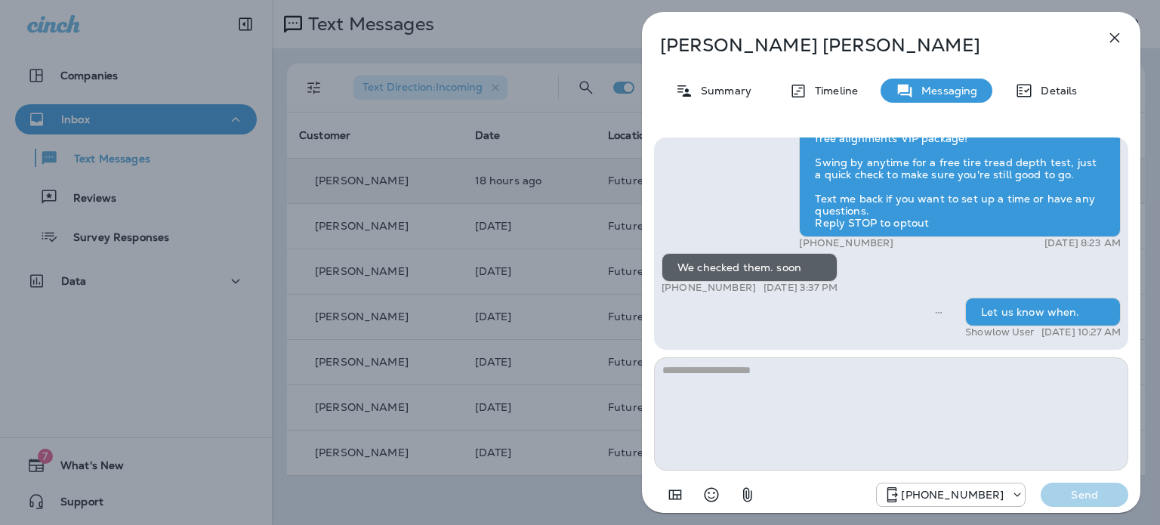  What do you see at coordinates (1043, 312) in the screenshot?
I see `div: Let us know when.` at bounding box center [1043, 312].